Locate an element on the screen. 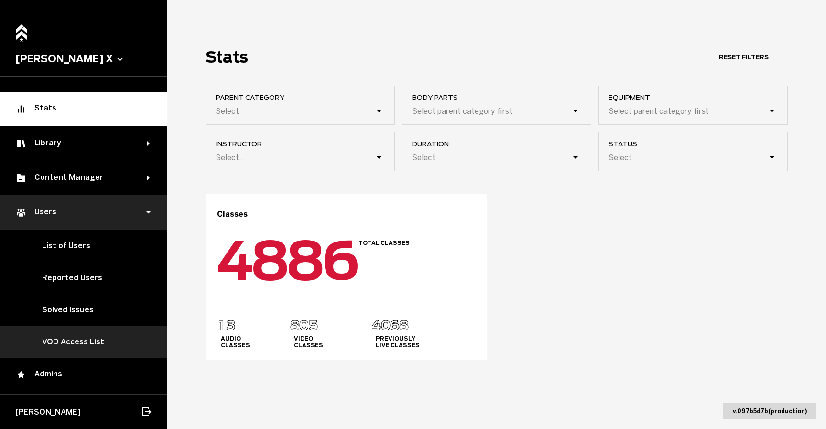  span: 1 is located at coordinates (222, 325).